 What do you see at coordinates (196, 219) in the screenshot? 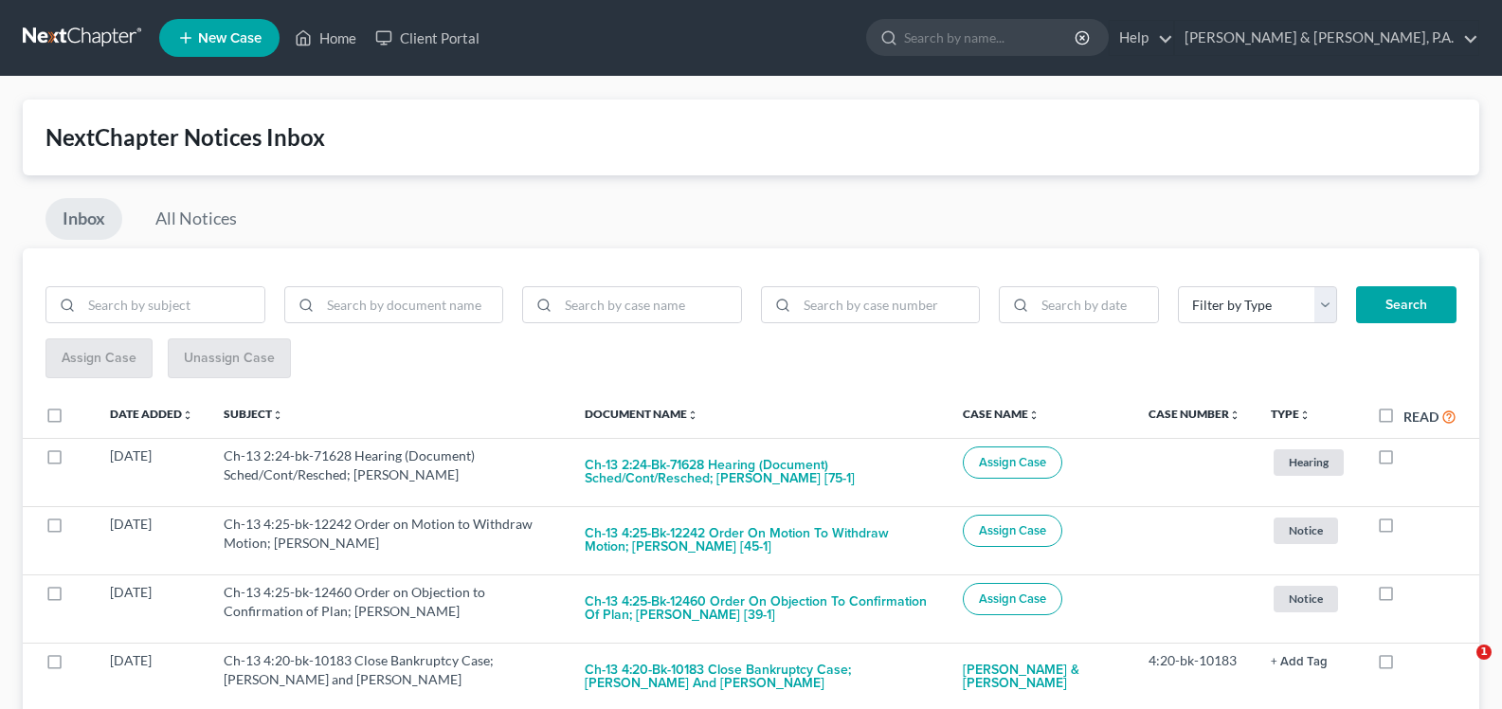
I see `a: All Notices` at bounding box center [196, 219].